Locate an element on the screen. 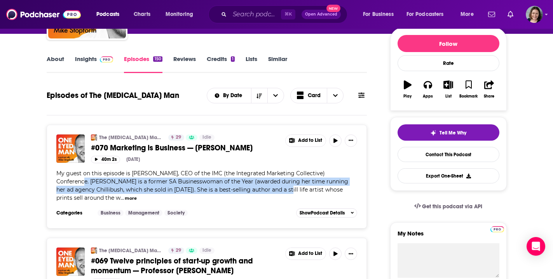 The width and height of the screenshot is (553, 279). span: ⌘ K is located at coordinates (288, 14).